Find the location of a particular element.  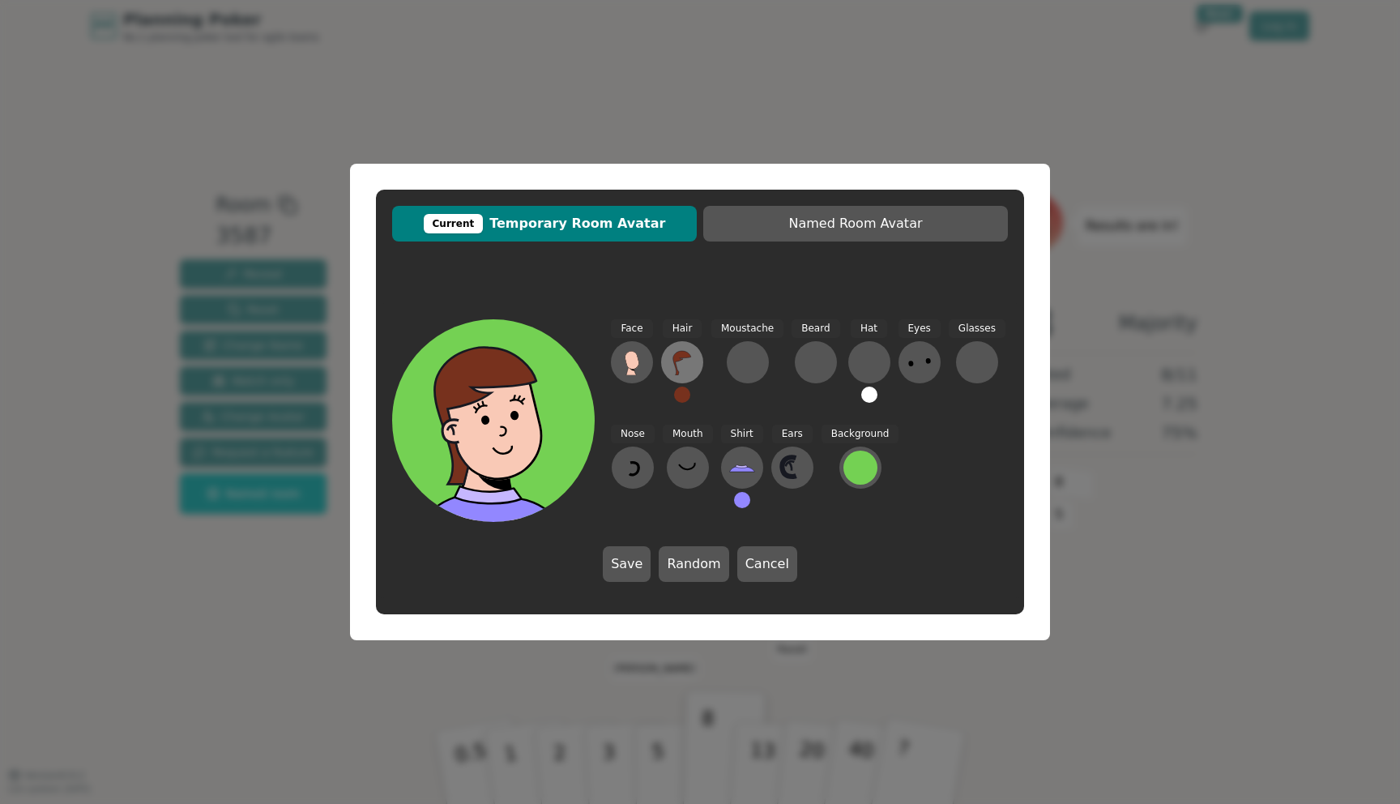

span: Beard is located at coordinates (815, 328).